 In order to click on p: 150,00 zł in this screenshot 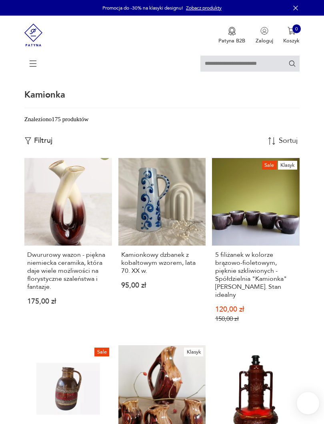, I will do `click(256, 320)`.